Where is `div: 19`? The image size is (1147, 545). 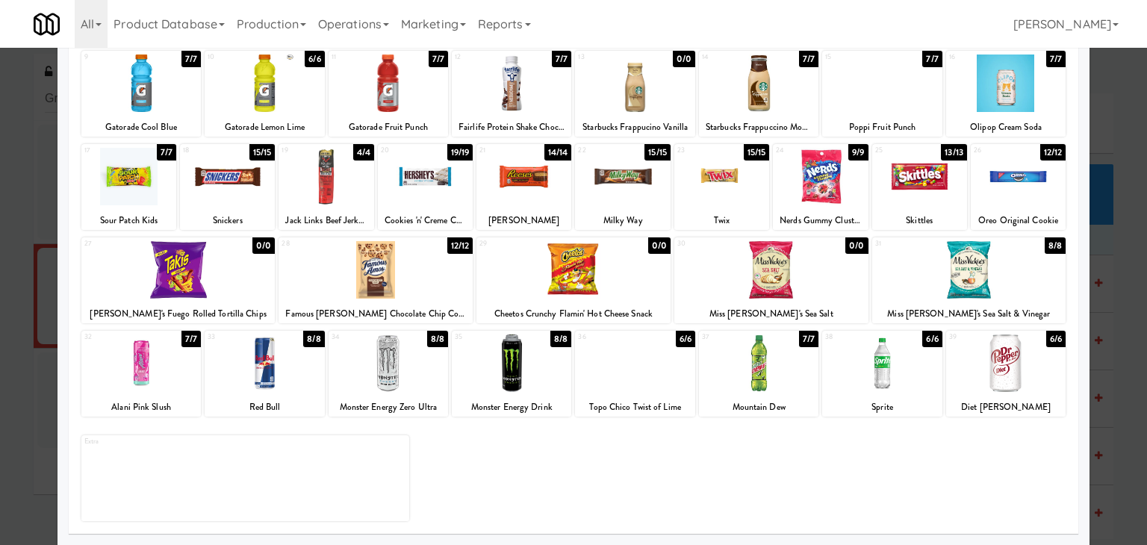 div: 19 is located at coordinates (304, 150).